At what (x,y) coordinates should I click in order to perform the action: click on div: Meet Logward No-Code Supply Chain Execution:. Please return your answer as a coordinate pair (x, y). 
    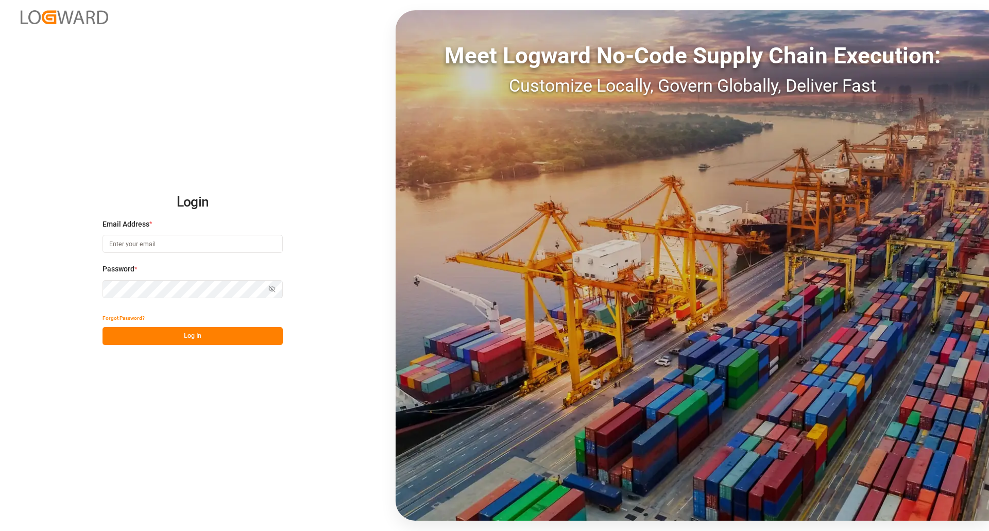
    Looking at the image, I should click on (692, 56).